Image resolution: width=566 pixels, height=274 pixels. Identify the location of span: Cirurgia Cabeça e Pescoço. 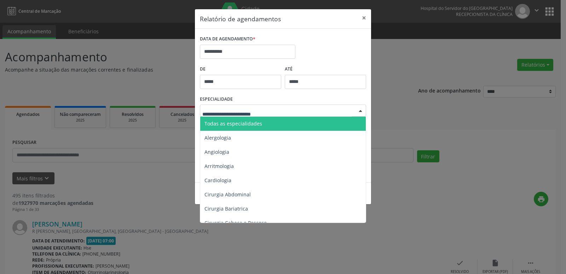
(236, 222).